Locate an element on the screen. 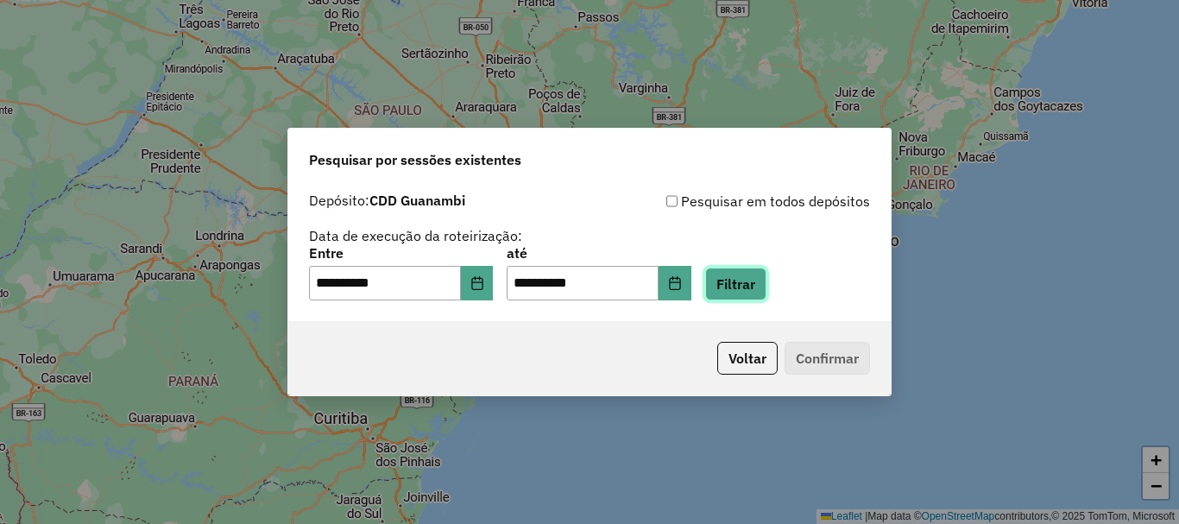 The width and height of the screenshot is (1179, 524). label: Depósito: is located at coordinates (387, 200).